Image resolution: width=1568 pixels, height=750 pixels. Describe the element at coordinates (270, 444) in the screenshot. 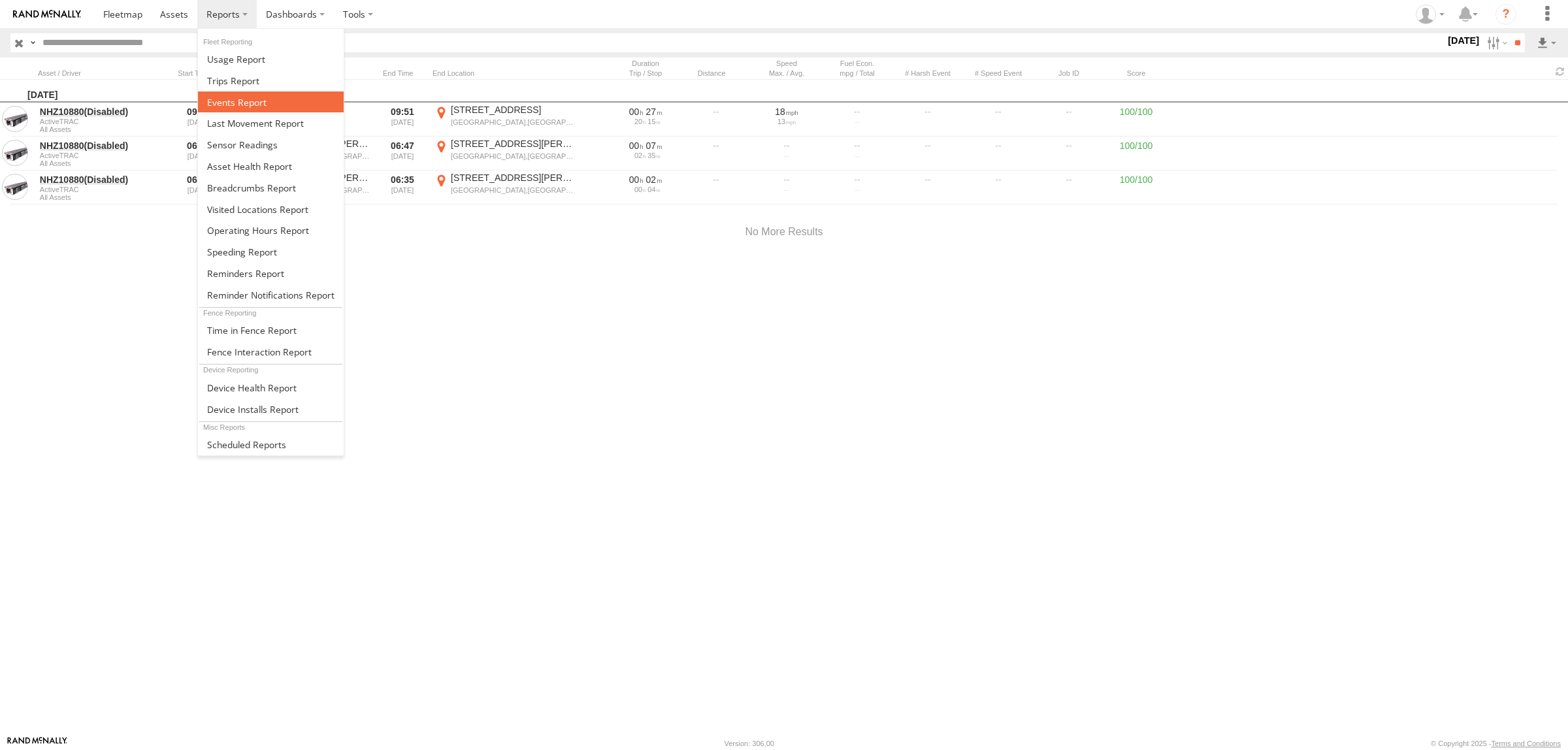

I see `a: Scheduled Reports` at that location.